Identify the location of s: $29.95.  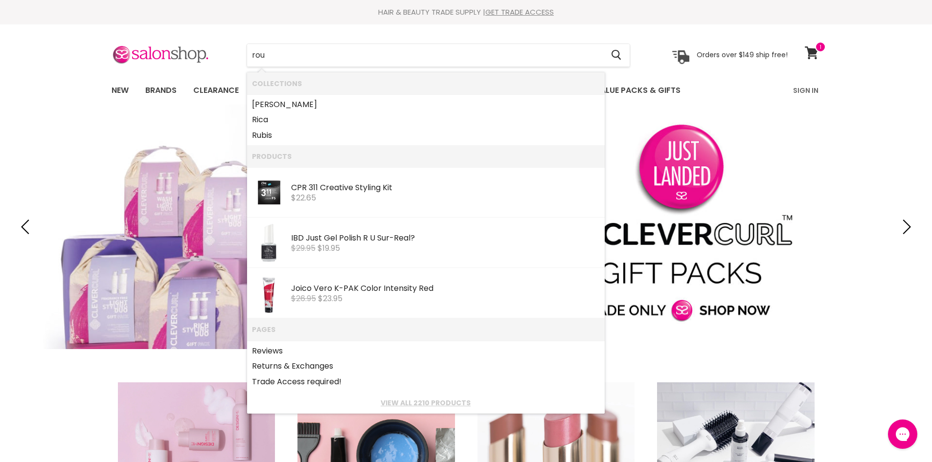
(303, 248).